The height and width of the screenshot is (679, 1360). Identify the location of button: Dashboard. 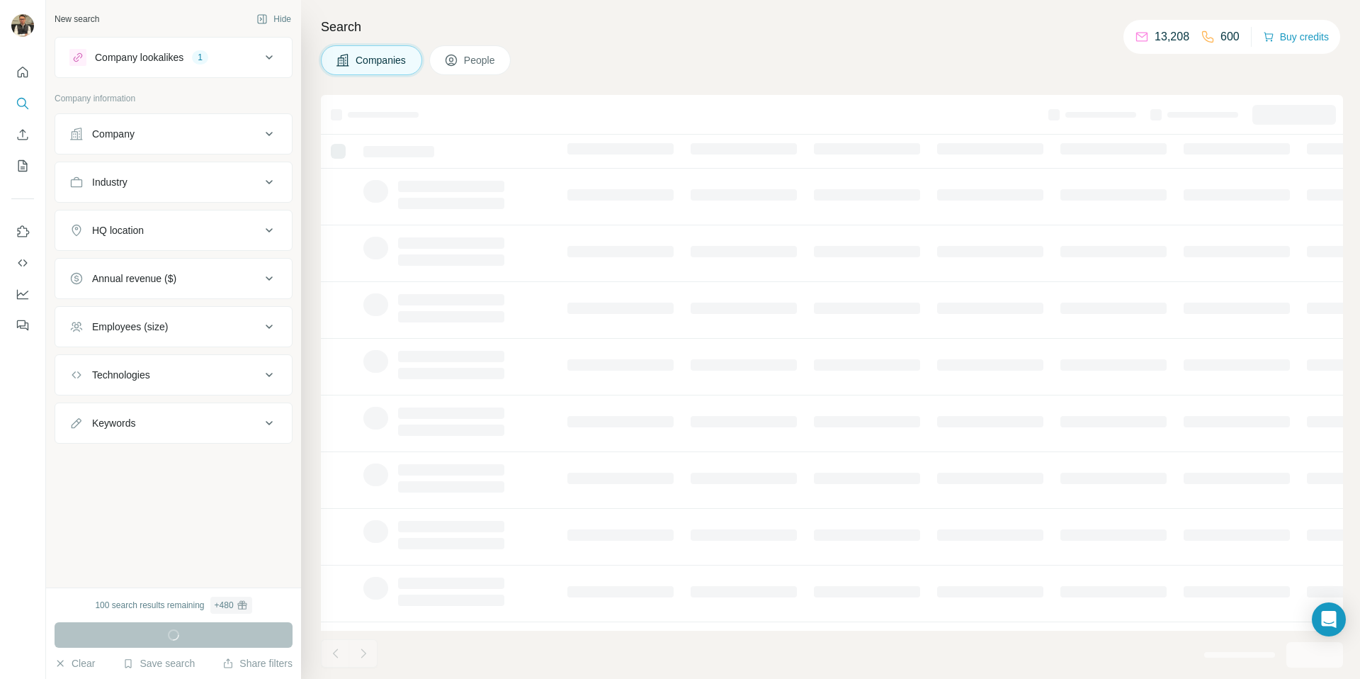
(23, 294).